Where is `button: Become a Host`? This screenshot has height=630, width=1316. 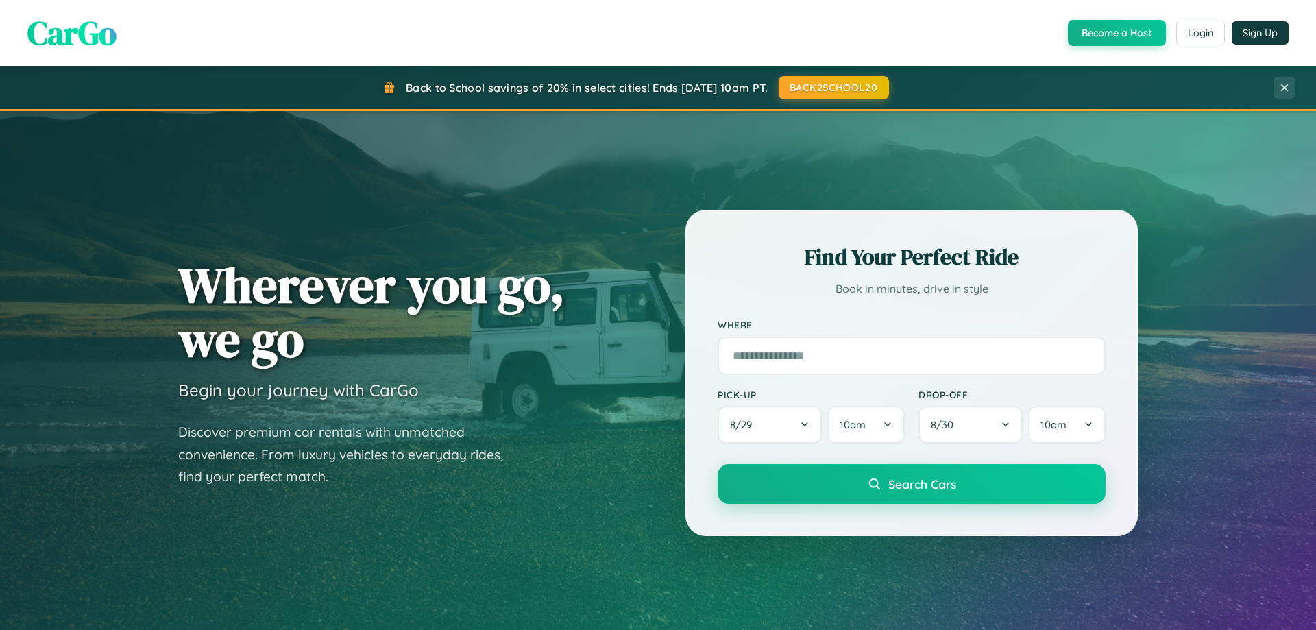
button: Become a Host is located at coordinates (1116, 33).